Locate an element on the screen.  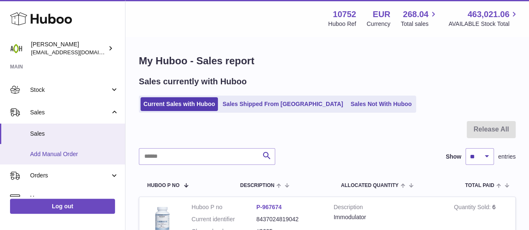
a: 463,021.06 AVAILABLE Stock Total is located at coordinates (483, 18).